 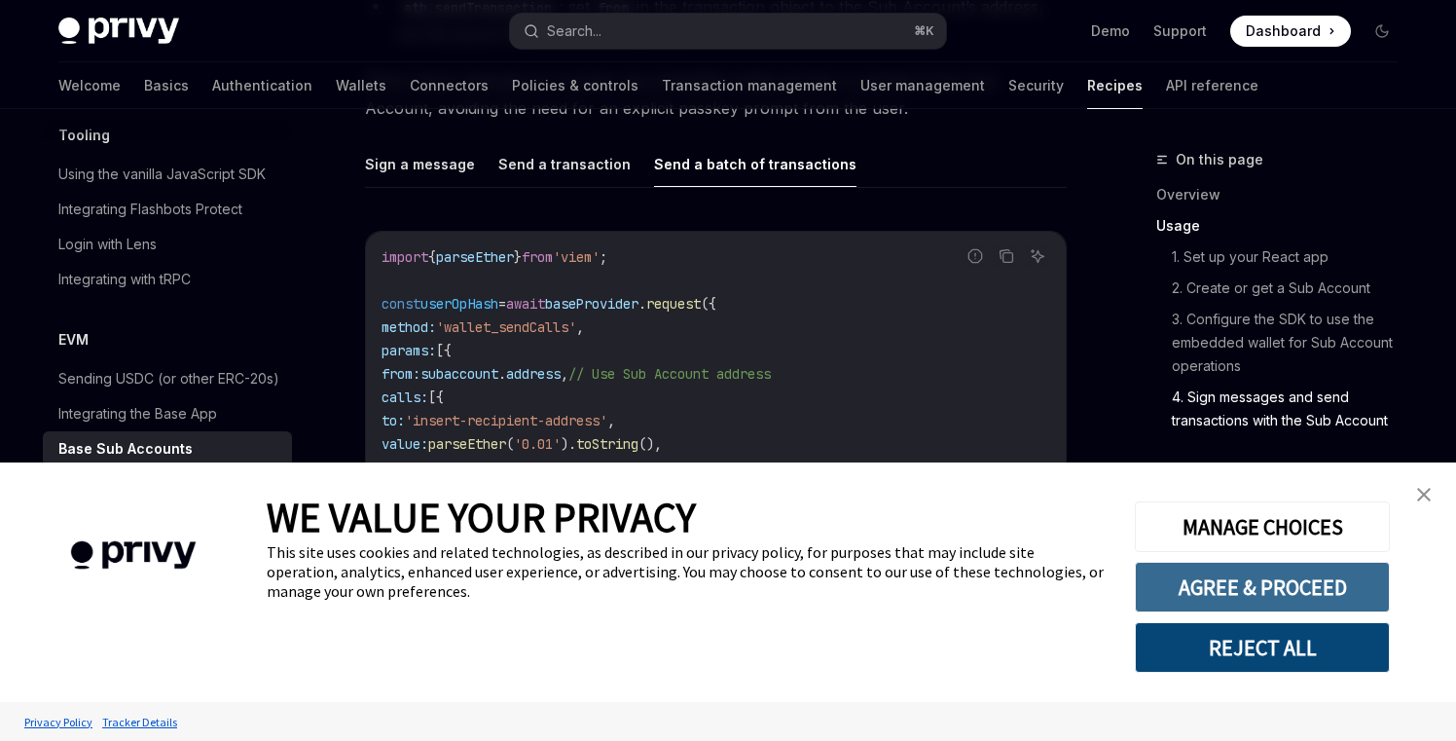 What do you see at coordinates (1293, 343) in the screenshot?
I see `a: 3. Configure the SDK to use the embedded wallet for Sub Account operations` at bounding box center [1293, 343].